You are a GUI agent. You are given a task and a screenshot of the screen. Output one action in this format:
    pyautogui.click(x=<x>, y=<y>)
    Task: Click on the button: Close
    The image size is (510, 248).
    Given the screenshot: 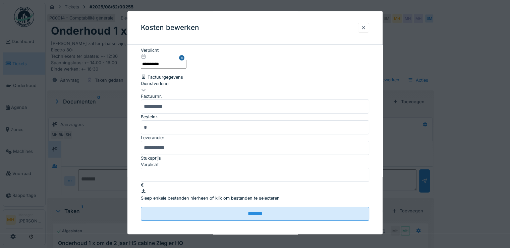 What is the action you would take?
    pyautogui.click(x=183, y=58)
    